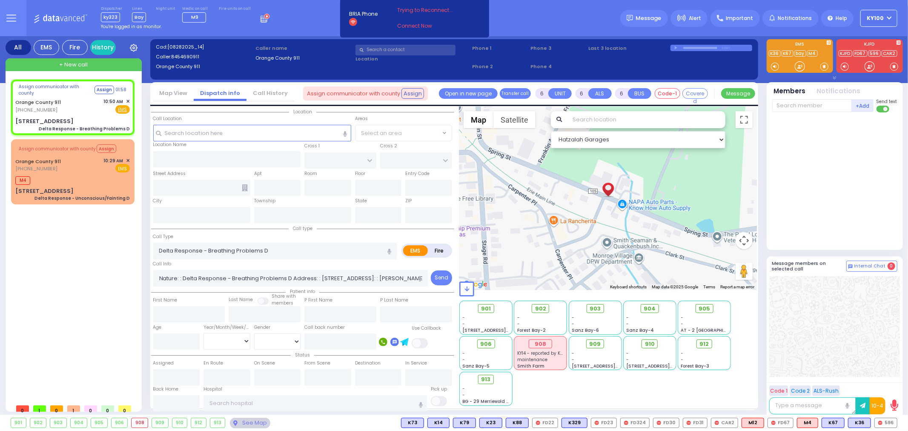  What do you see at coordinates (361, 201) in the screenshot?
I see `label: State` at bounding box center [361, 201].